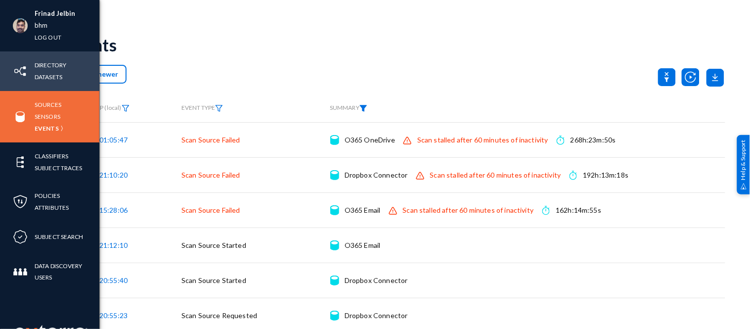  I want to click on a: Sources, so click(48, 104).